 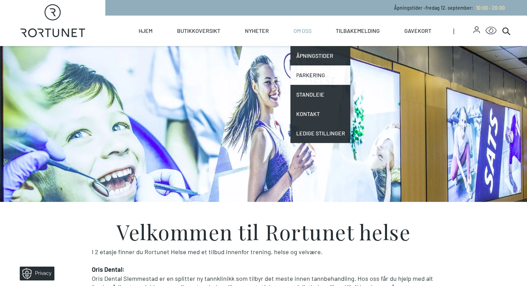 I want to click on a: Gavekort, so click(x=418, y=31).